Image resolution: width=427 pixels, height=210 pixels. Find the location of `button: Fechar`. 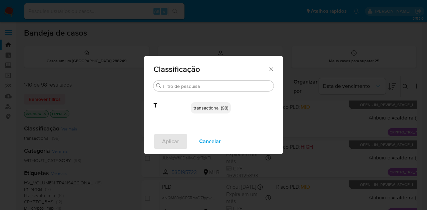

button: Fechar is located at coordinates (271, 69).